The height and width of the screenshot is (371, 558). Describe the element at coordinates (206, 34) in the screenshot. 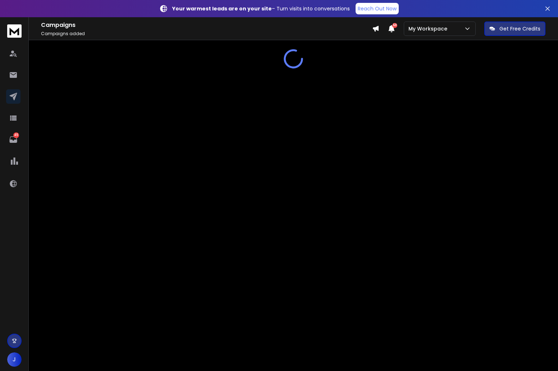

I see `p: Campaigns added` at that location.